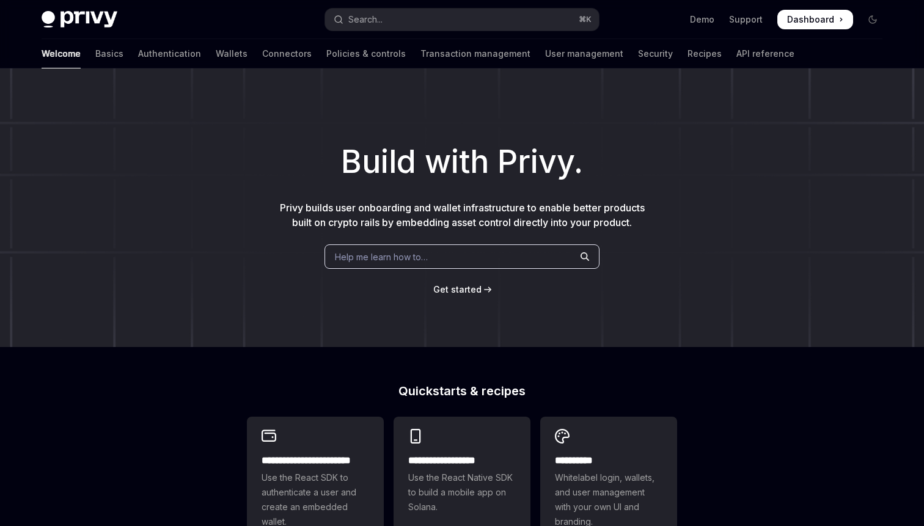 This screenshot has width=924, height=526. I want to click on a: User management, so click(584, 54).